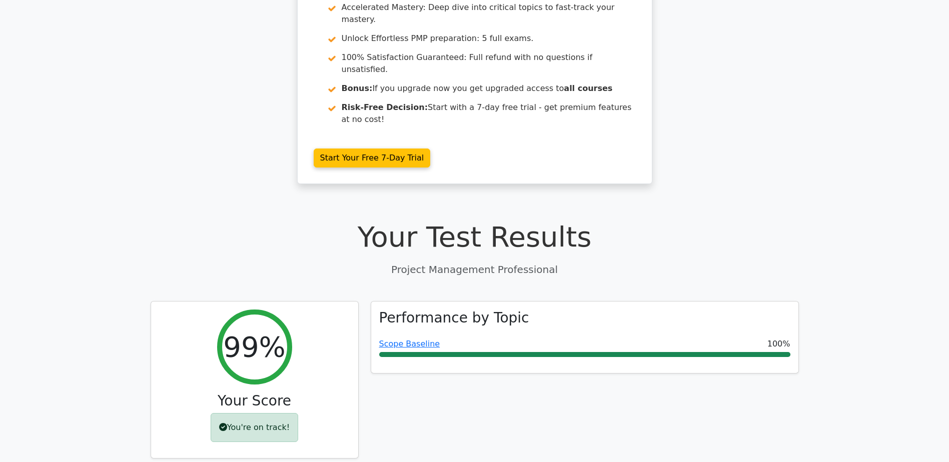 The image size is (949, 462). Describe the element at coordinates (475, 237) in the screenshot. I see `h1: Your Test Results` at that location.